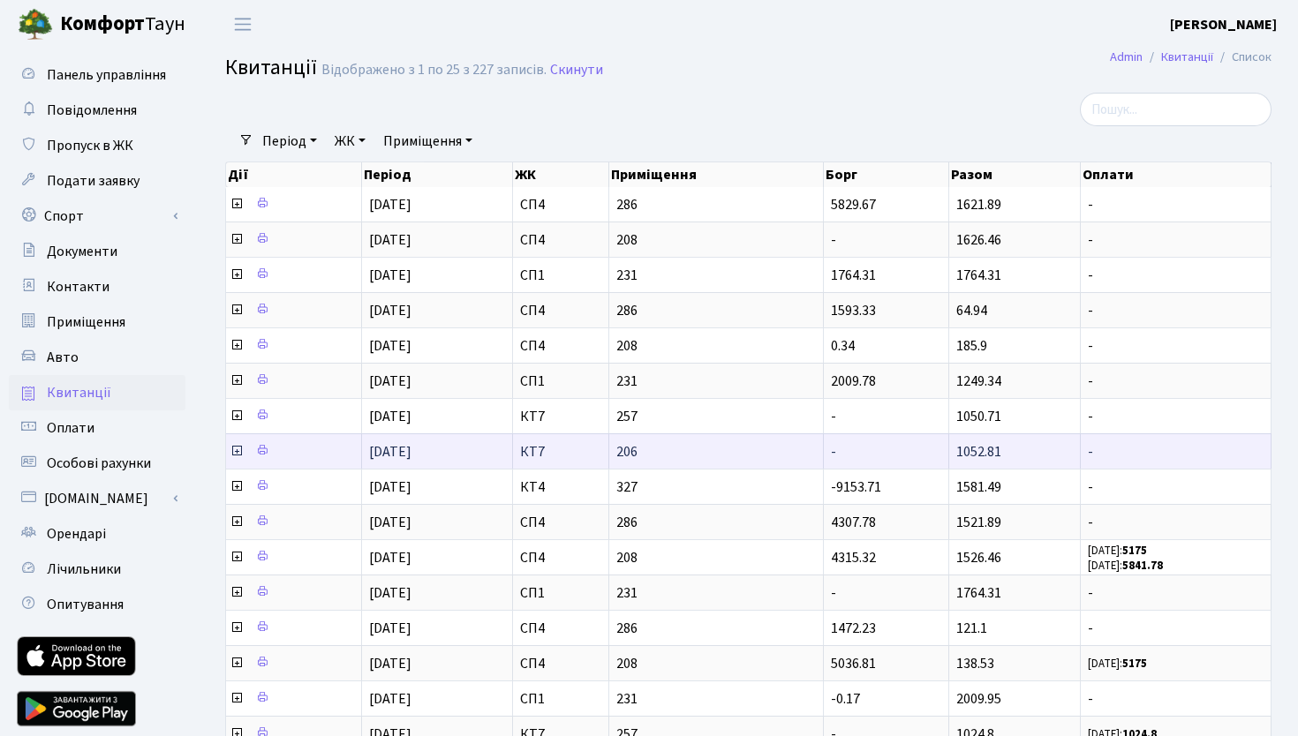 This screenshot has width=1298, height=736. Describe the element at coordinates (978, 240) in the screenshot. I see `span: 1626.46` at that location.